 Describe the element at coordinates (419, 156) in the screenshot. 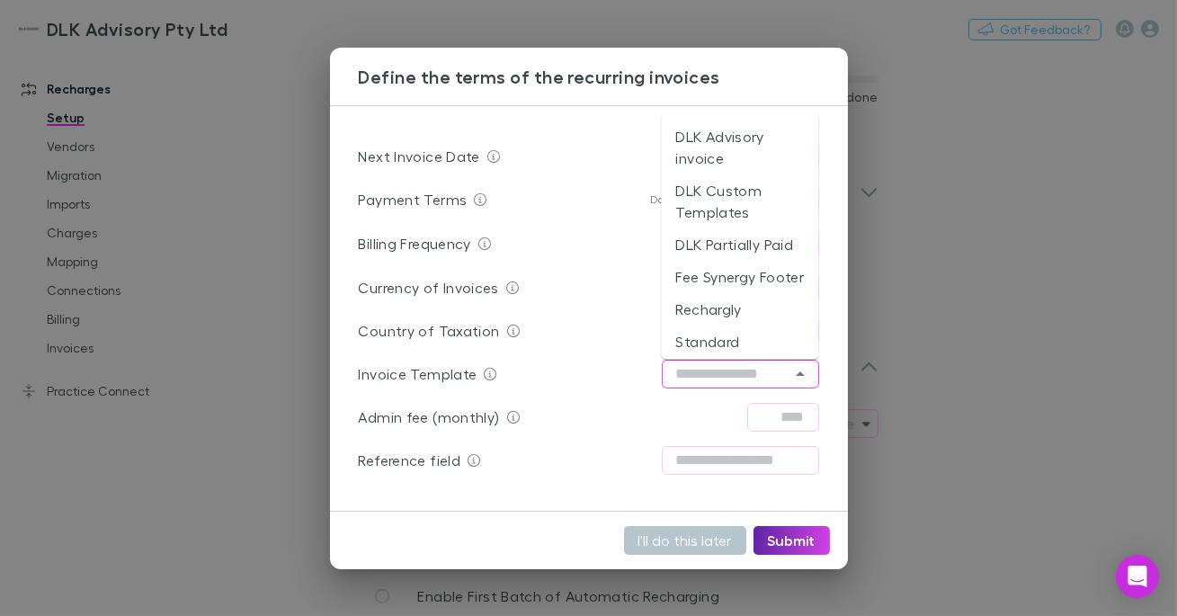

I see `p: Next Invoice Date` at that location.